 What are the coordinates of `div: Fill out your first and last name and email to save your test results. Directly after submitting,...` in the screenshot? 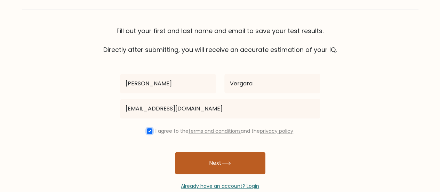 It's located at (220, 40).